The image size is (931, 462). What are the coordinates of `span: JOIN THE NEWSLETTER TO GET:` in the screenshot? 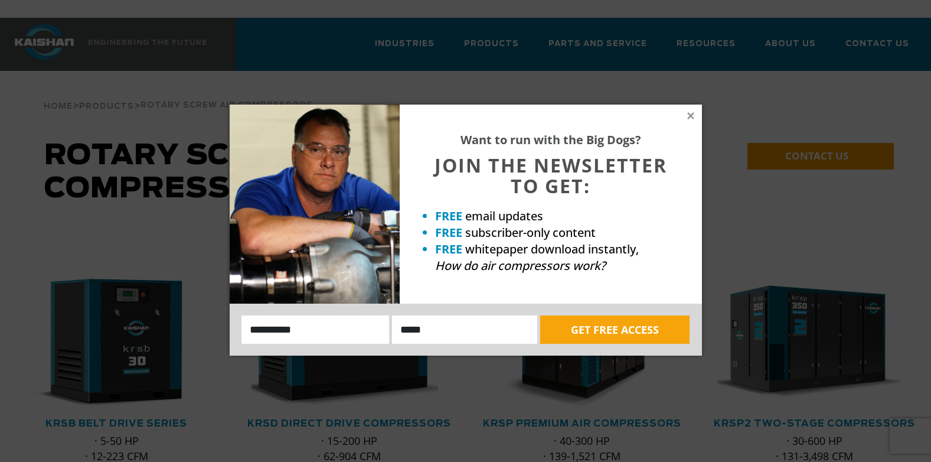 It's located at (551, 175).